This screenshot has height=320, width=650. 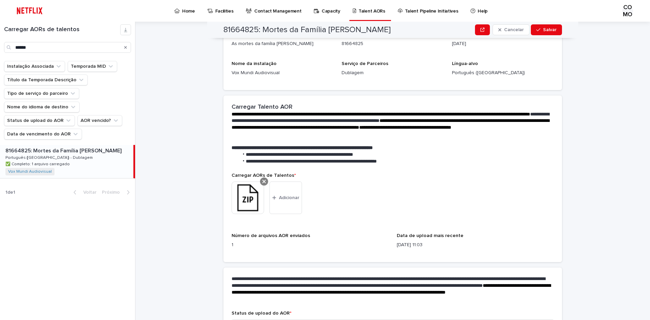 What do you see at coordinates (117, 192) in the screenshot?
I see `button: Próximo` at bounding box center [117, 192].